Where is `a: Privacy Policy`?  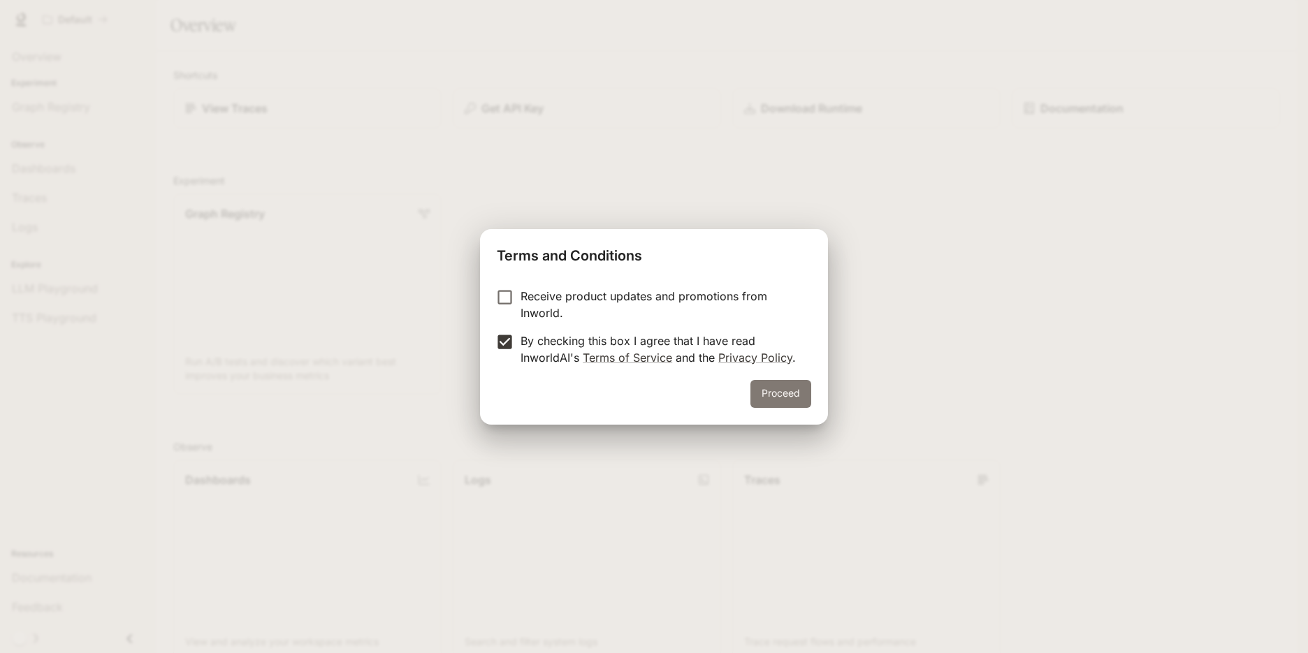 a: Privacy Policy is located at coordinates (756, 358).